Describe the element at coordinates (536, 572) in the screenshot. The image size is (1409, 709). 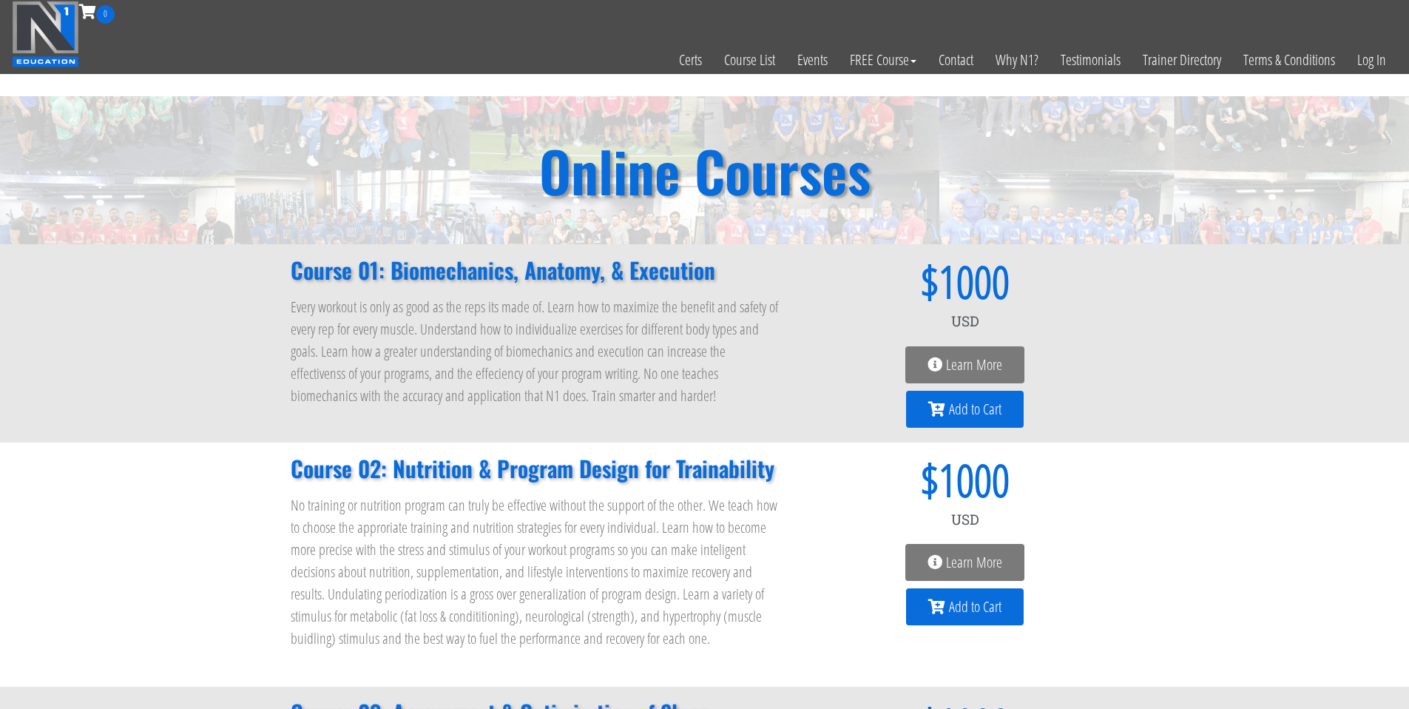
I see `p: No training or nutrition program can truly be effective without the support of the other. We teac...` at that location.